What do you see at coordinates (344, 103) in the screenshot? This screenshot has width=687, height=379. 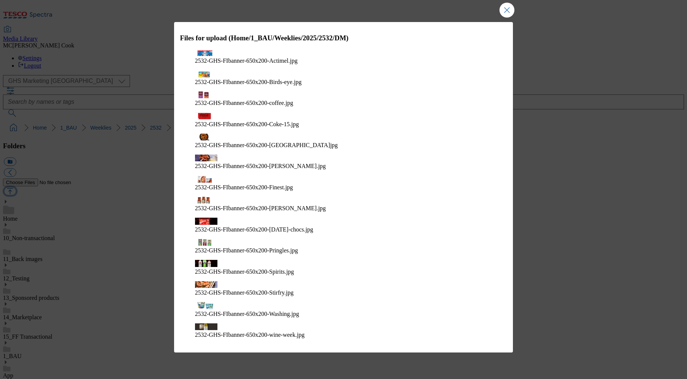 I see `figcaption: 2532-GHS-FIbanner-650x200-coffee.jpg` at bounding box center [344, 103].